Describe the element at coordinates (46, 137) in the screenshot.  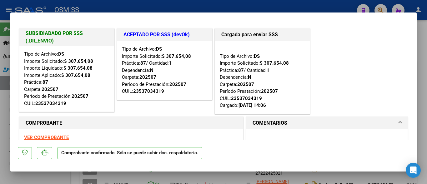
I see `strong: VER COMPROBANTE` at that location.